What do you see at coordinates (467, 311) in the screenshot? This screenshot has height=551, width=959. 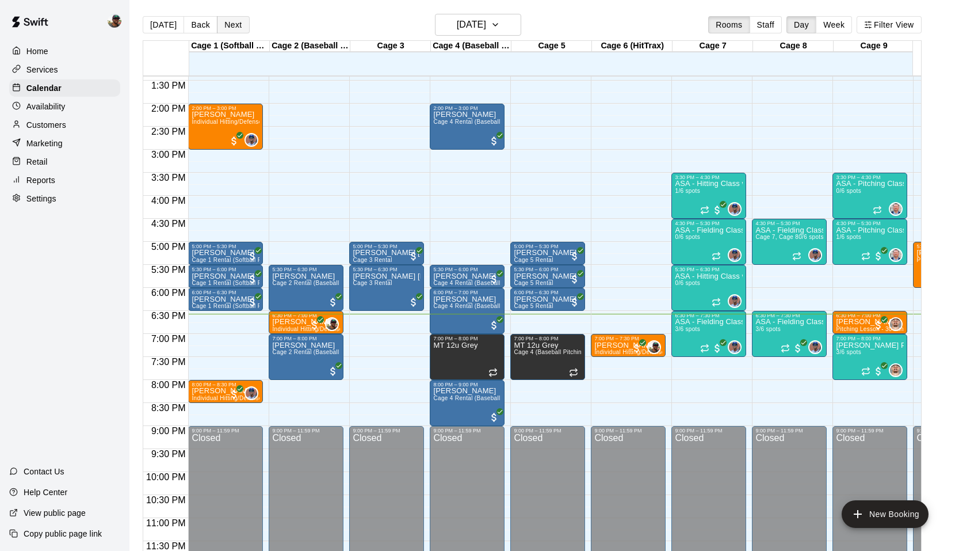 I see `div: 6:00 PM – 7:00 PM: Sebastian Cazorla` at bounding box center [467, 311].